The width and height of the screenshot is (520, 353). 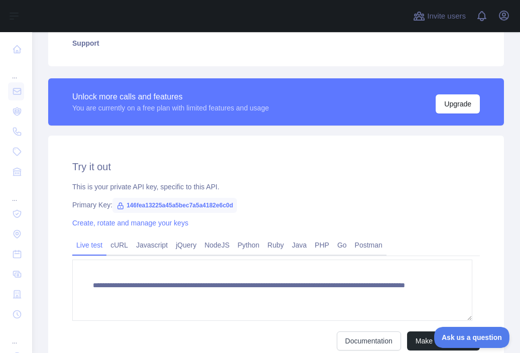 I want to click on a: Go, so click(x=342, y=245).